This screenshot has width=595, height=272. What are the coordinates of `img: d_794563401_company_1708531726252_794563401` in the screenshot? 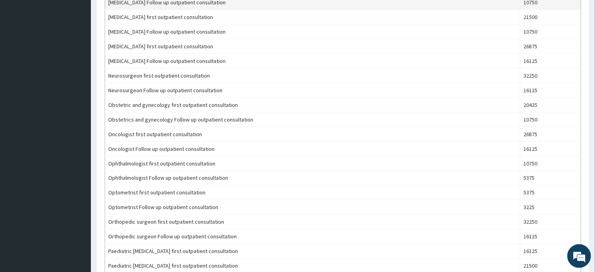 It's located at (23, 49).